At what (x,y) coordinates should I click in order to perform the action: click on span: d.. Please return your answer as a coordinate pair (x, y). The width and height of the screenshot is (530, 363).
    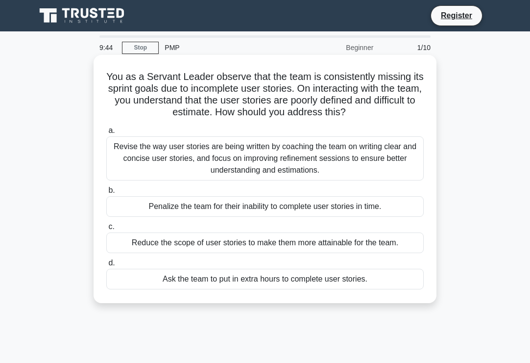
    Looking at the image, I should click on (111, 262).